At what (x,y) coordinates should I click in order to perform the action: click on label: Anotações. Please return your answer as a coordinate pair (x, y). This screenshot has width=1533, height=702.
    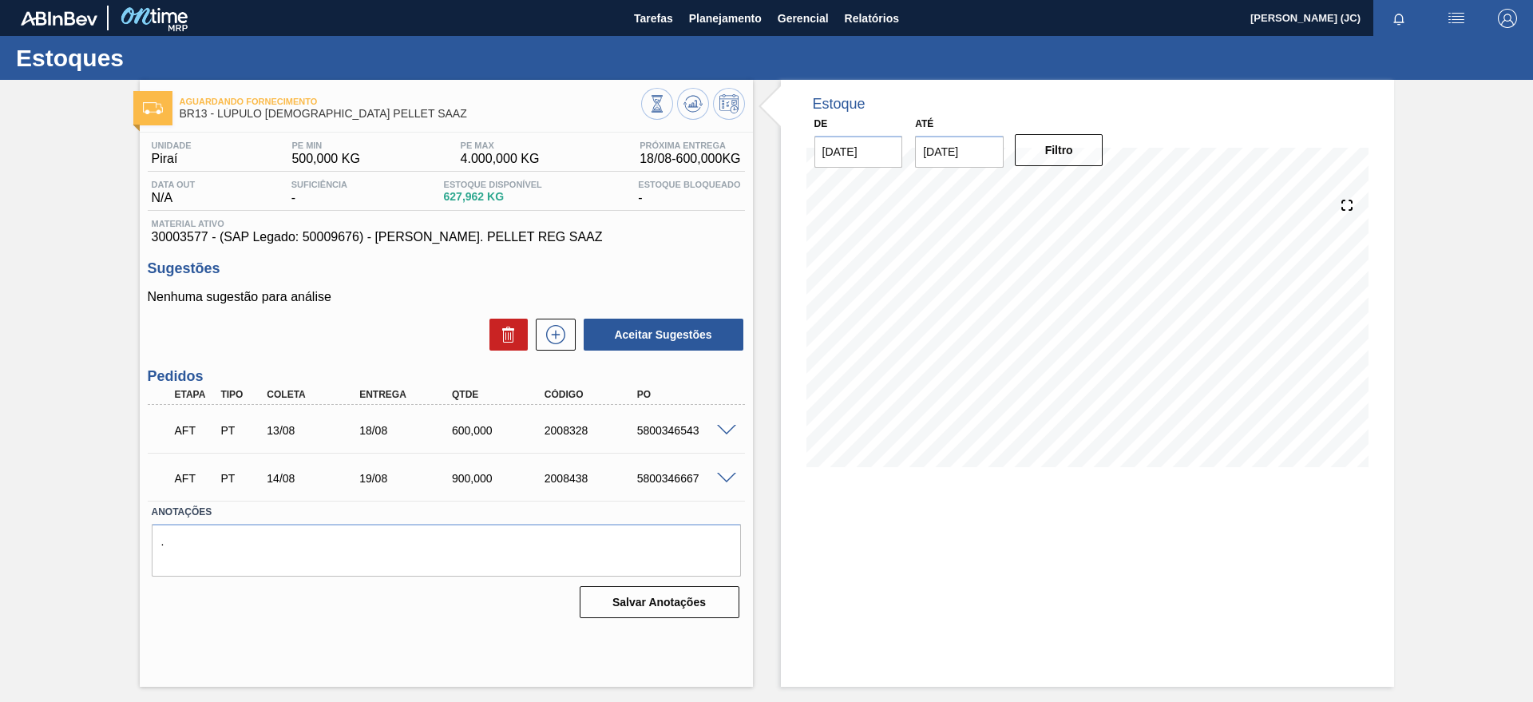
    Looking at the image, I should click on (446, 512).